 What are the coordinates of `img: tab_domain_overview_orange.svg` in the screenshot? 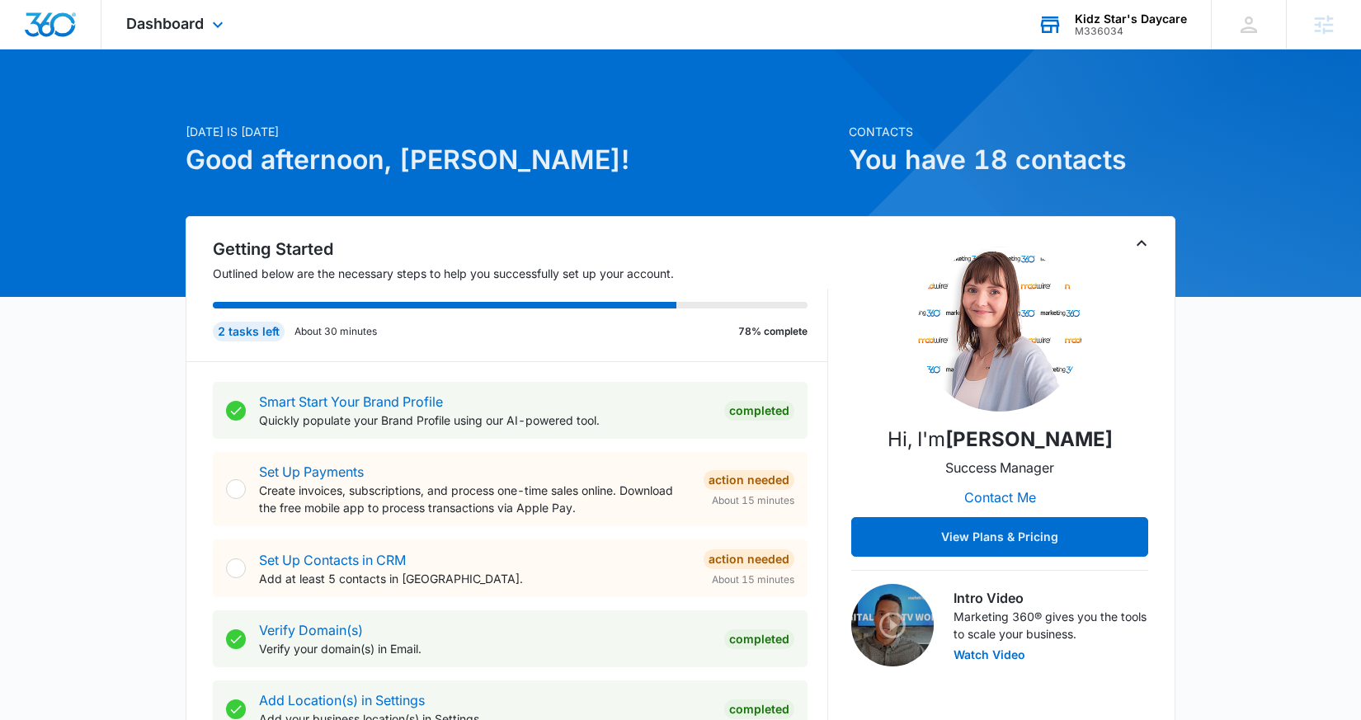 It's located at (51, 102).